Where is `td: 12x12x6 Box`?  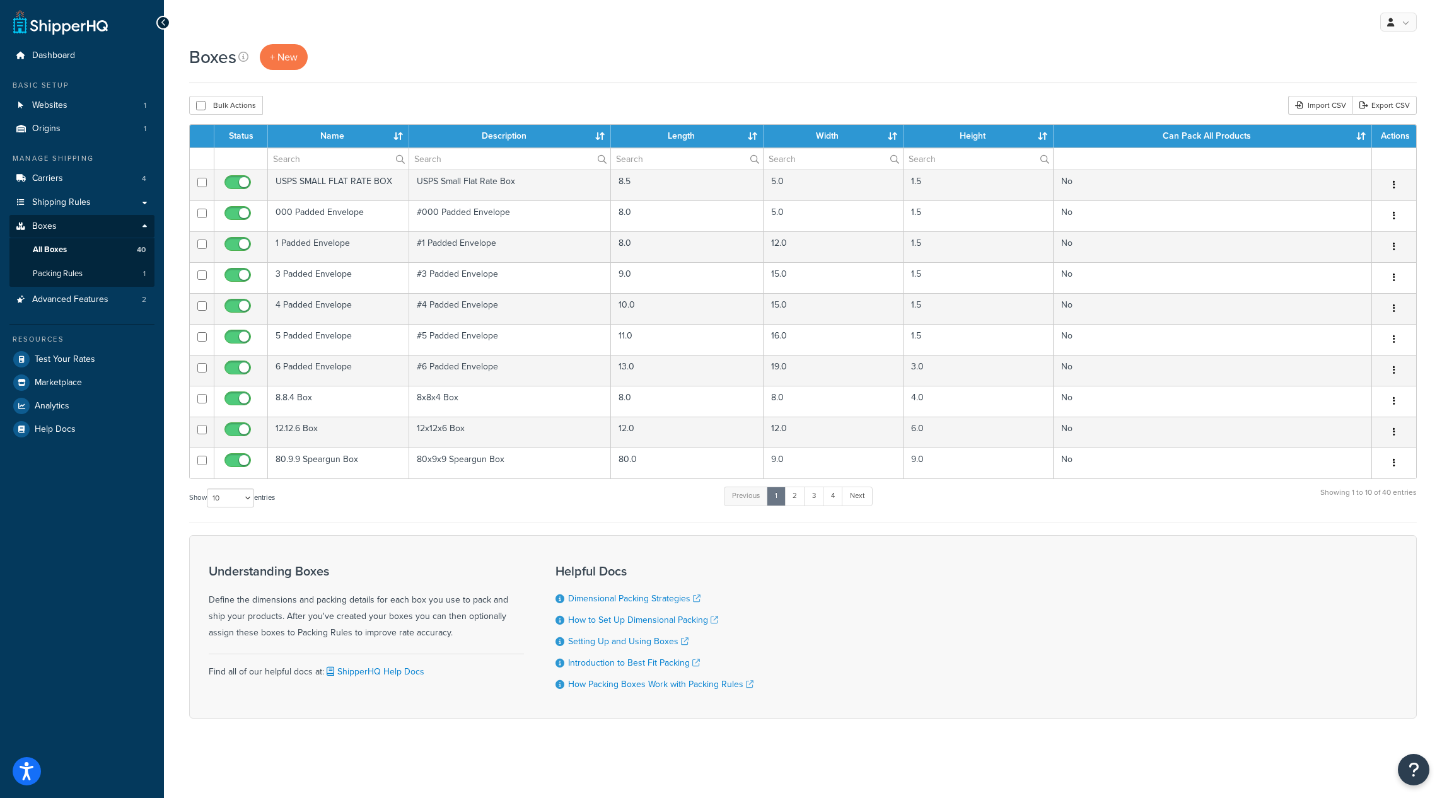
td: 12x12x6 Box is located at coordinates (510, 432).